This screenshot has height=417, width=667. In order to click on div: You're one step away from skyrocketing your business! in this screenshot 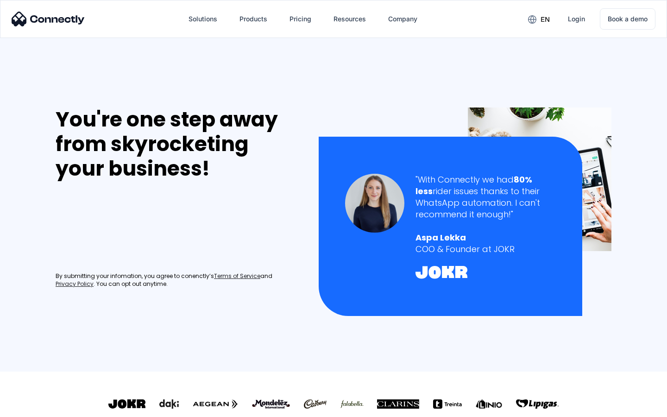, I will do `click(177, 144)`.